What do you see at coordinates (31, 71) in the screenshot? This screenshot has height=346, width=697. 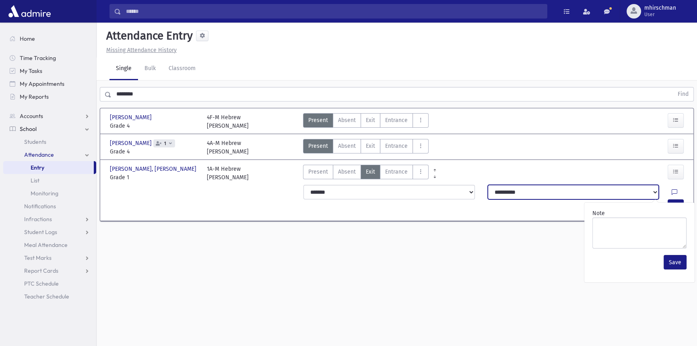 I see `span: My Tasks` at bounding box center [31, 71].